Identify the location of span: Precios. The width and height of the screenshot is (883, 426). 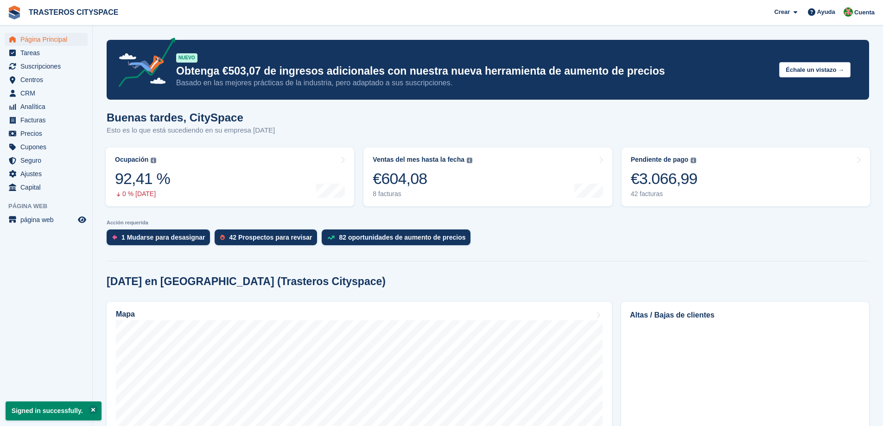
(48, 134).